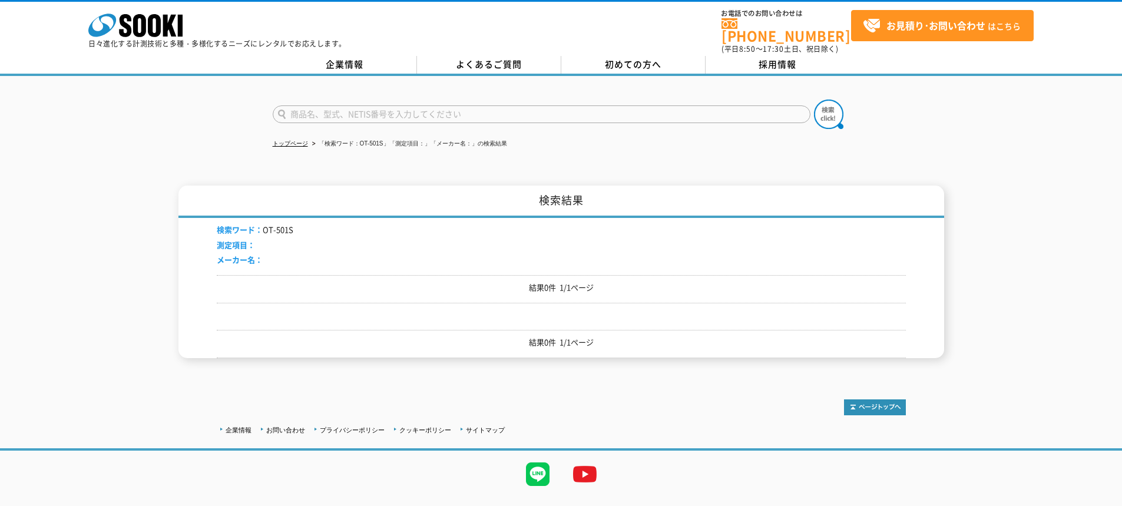  What do you see at coordinates (936, 25) in the screenshot?
I see `strong: お見積り･お問い合わせ` at bounding box center [936, 25].